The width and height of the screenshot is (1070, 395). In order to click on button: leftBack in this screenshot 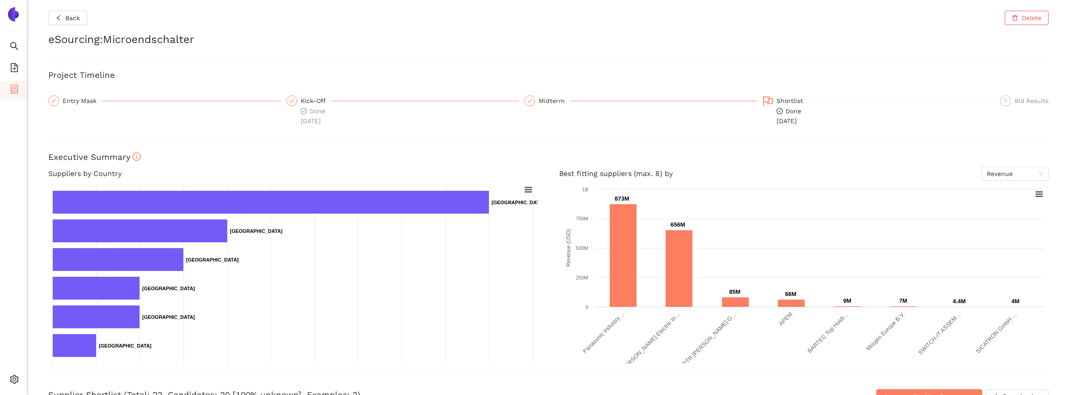, I will do `click(68, 18)`.